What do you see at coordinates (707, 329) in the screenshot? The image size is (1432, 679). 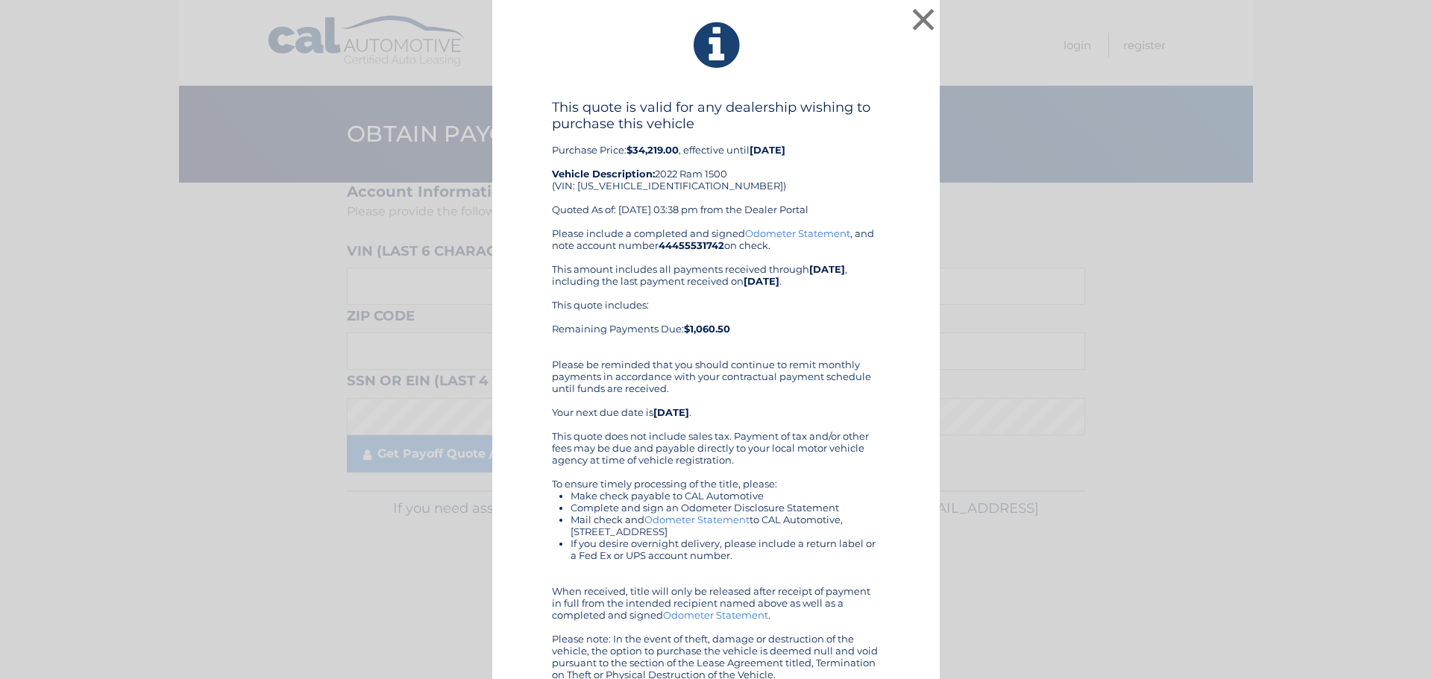 I see `b: $1,060.50` at bounding box center [707, 329].